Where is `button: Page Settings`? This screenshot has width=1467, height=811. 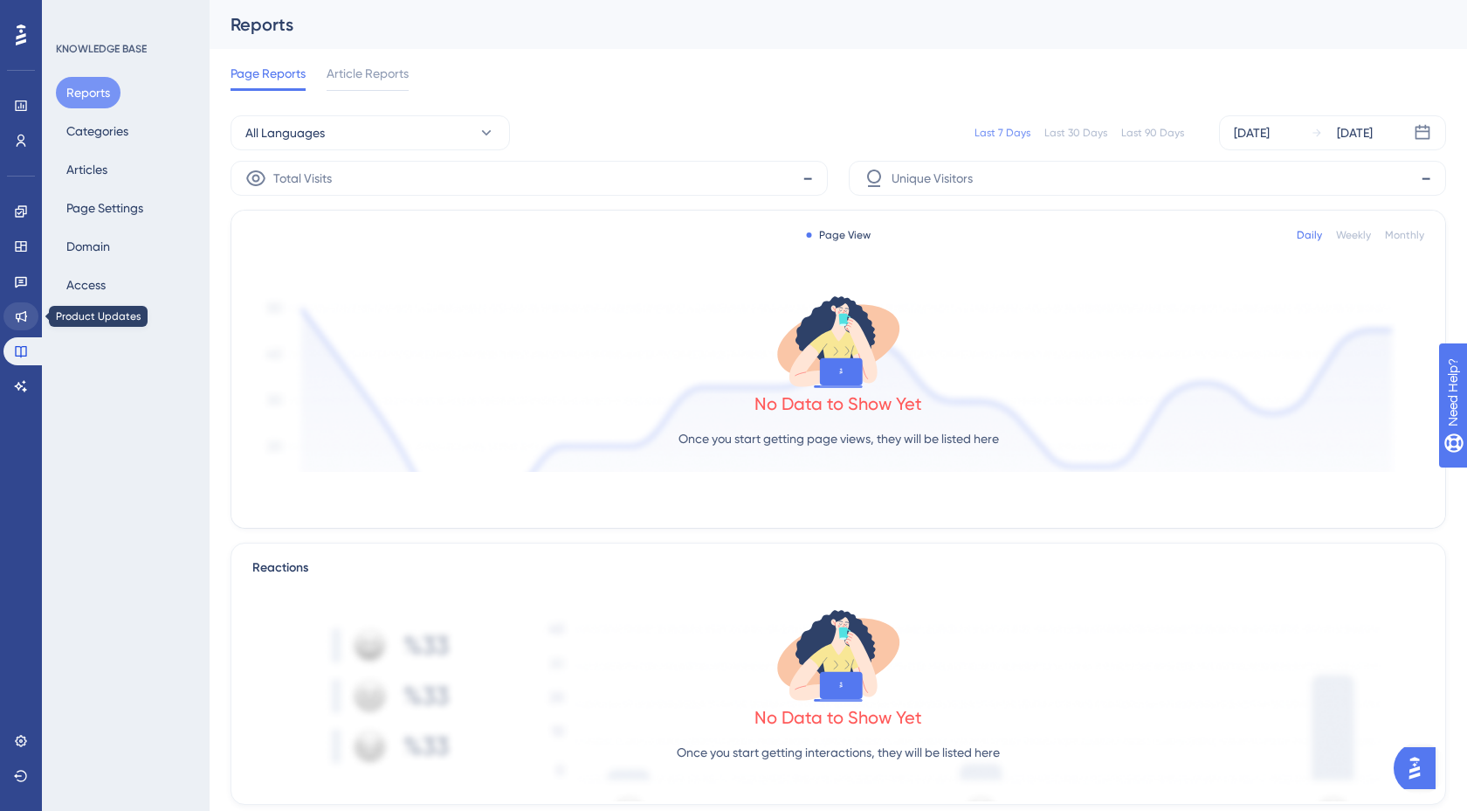 button: Page Settings is located at coordinates (105, 208).